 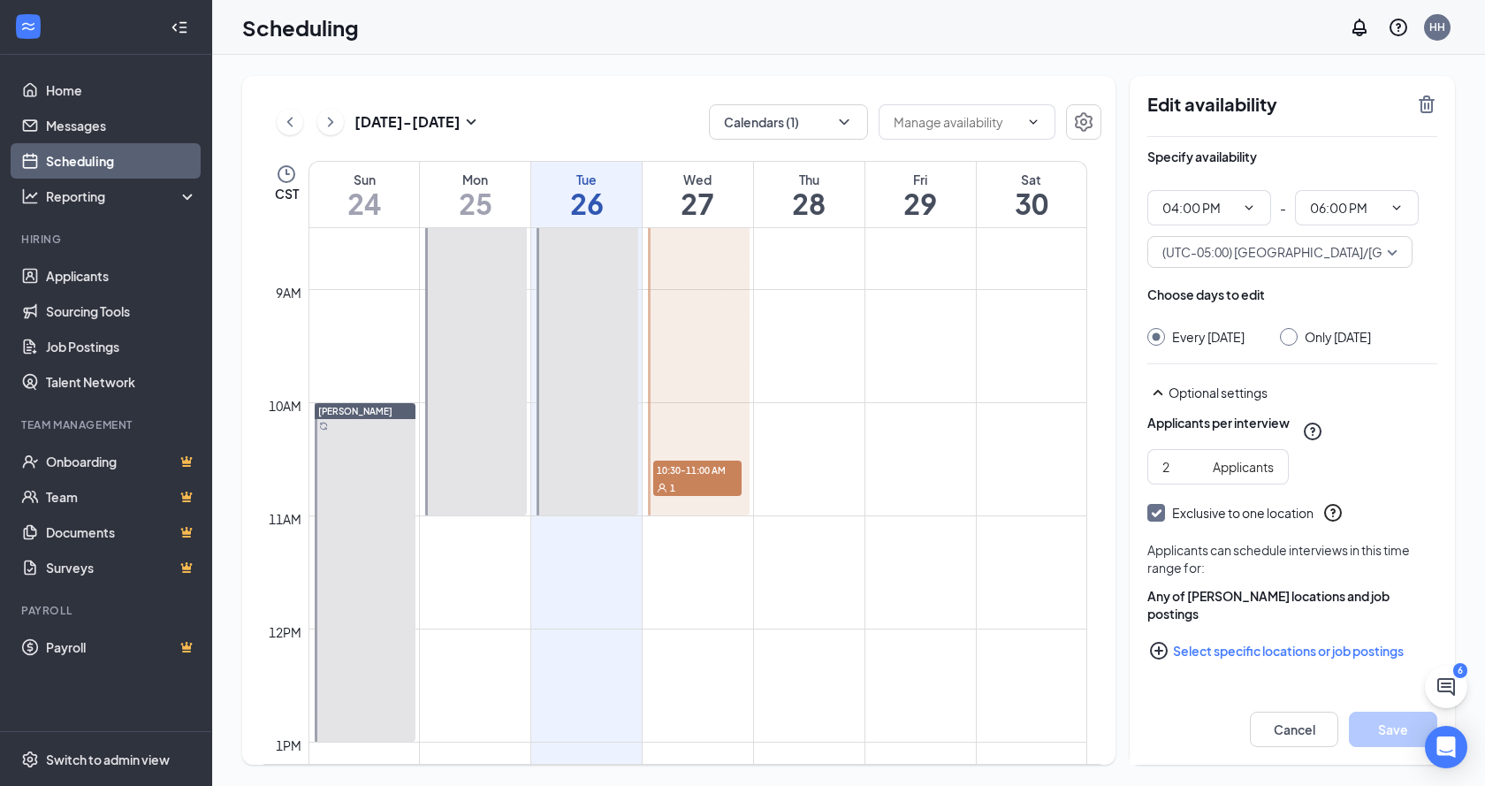 I want to click on svg: User, so click(x=662, y=488).